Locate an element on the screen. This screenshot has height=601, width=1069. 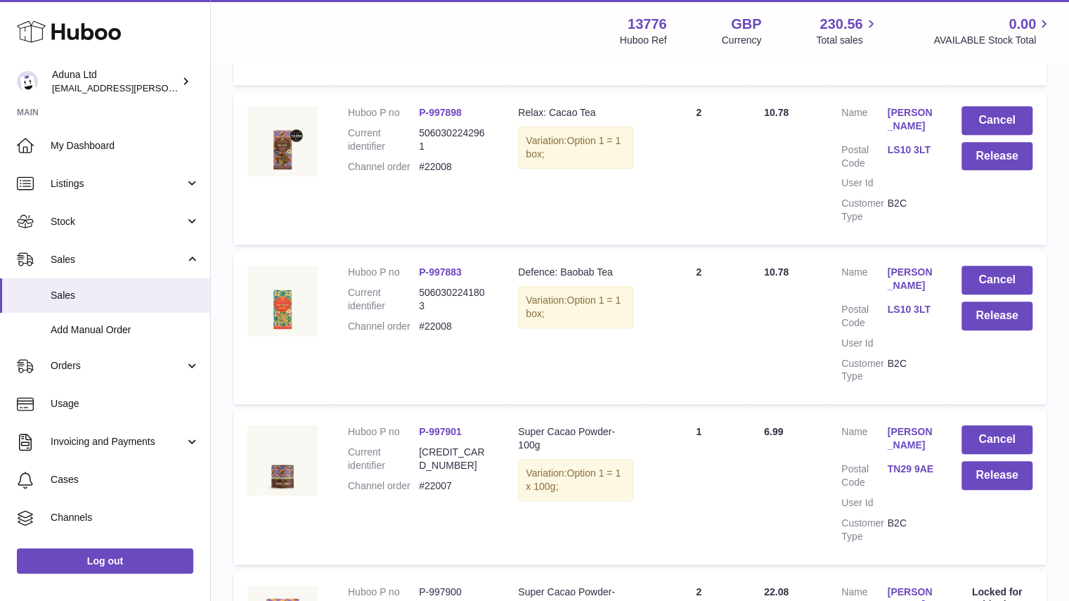
span: 22.08 is located at coordinates (776, 592).